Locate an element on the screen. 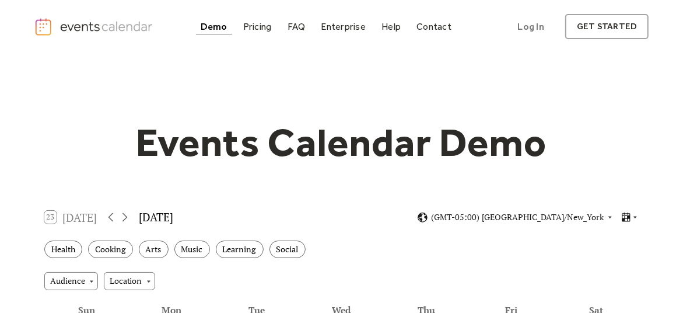 The height and width of the screenshot is (313, 683). a: Contact is located at coordinates (434, 26).